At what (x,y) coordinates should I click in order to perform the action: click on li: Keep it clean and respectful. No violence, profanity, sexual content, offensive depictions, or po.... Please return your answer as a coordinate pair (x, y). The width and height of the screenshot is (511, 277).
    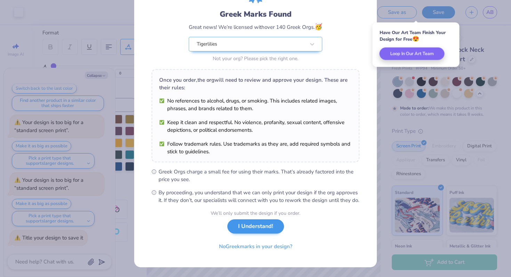
    Looking at the image, I should click on (256, 126).